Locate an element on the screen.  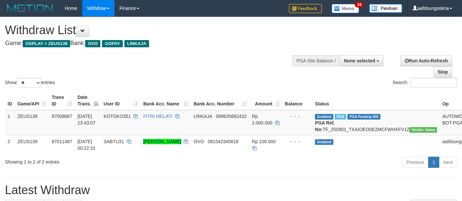
span: SABTU31 is located at coordinates (114, 142).